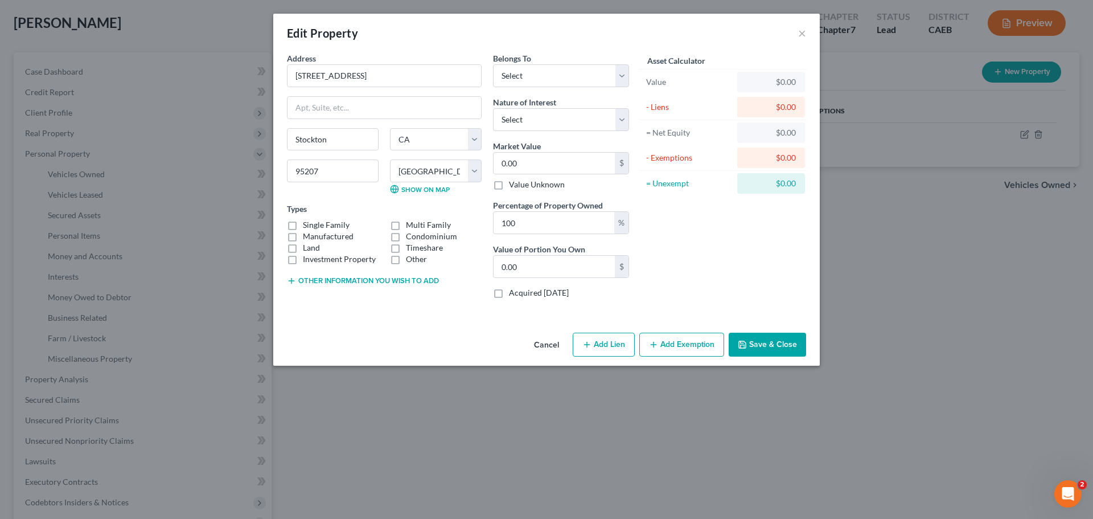  Describe the element at coordinates (512, 58) in the screenshot. I see `span: Belongs To` at that location.